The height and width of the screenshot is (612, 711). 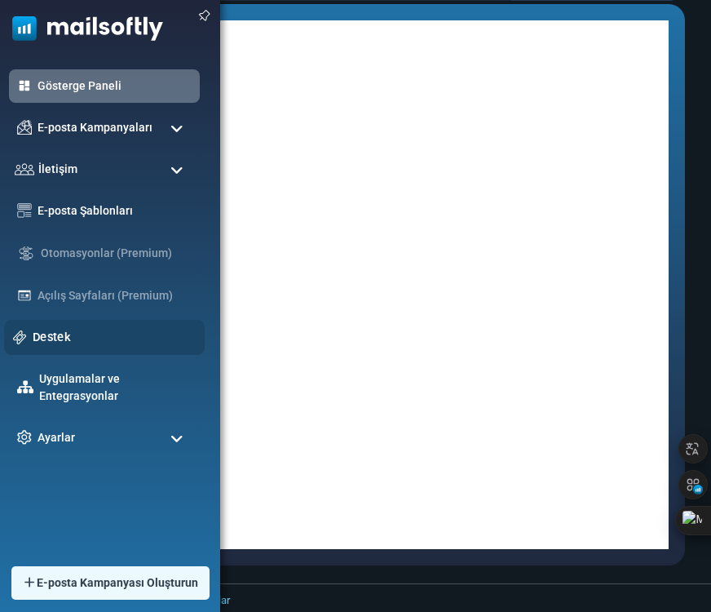 What do you see at coordinates (114, 210) in the screenshot?
I see `a: E-posta Şablonları` at bounding box center [114, 210].